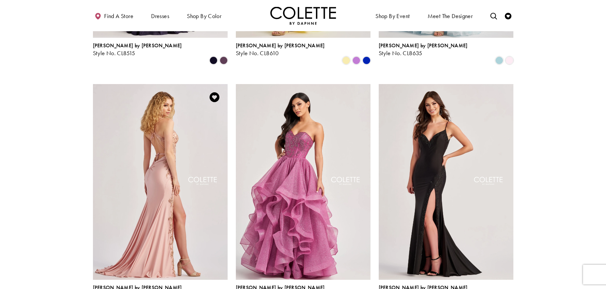  What do you see at coordinates (423, 50) in the screenshot?
I see `div: Colette by Daphne Style No. CL8635` at bounding box center [423, 50].